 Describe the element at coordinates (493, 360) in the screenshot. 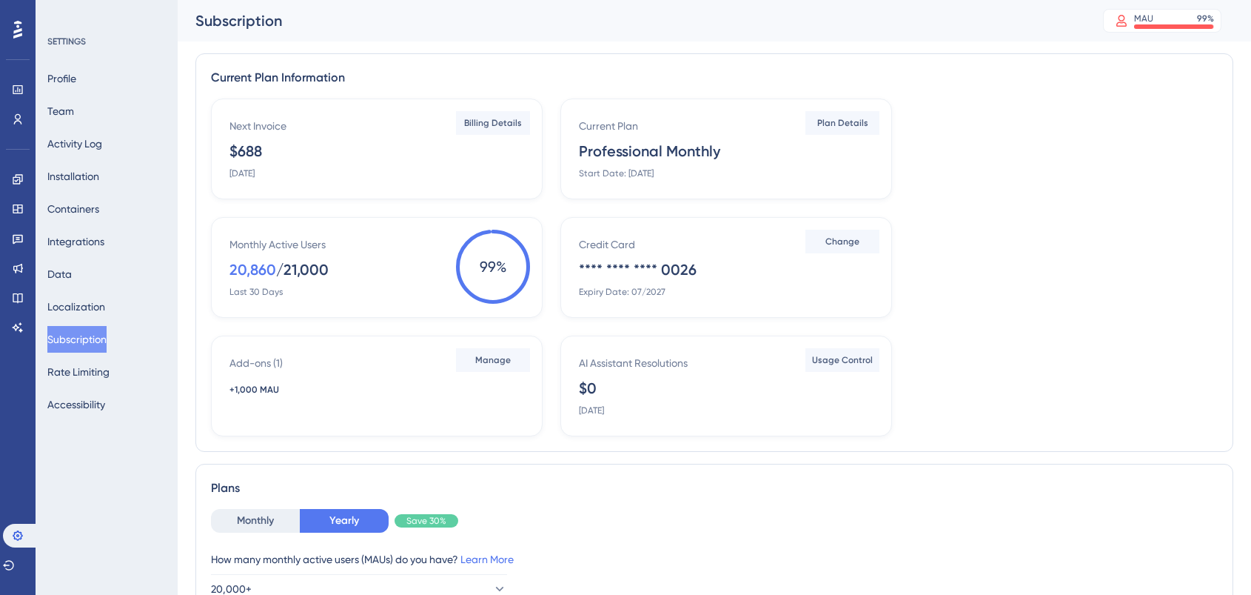

I see `span: Manage` at that location.